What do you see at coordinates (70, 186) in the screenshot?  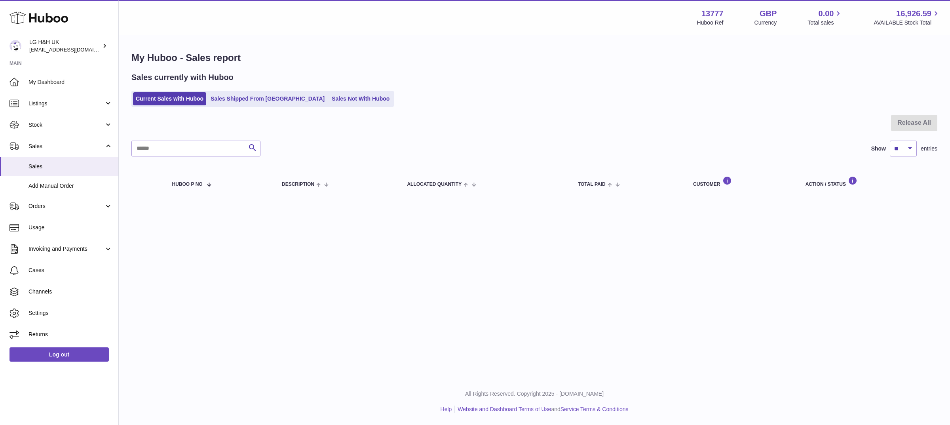 I see `span: Add Manual Order` at bounding box center [70, 186].